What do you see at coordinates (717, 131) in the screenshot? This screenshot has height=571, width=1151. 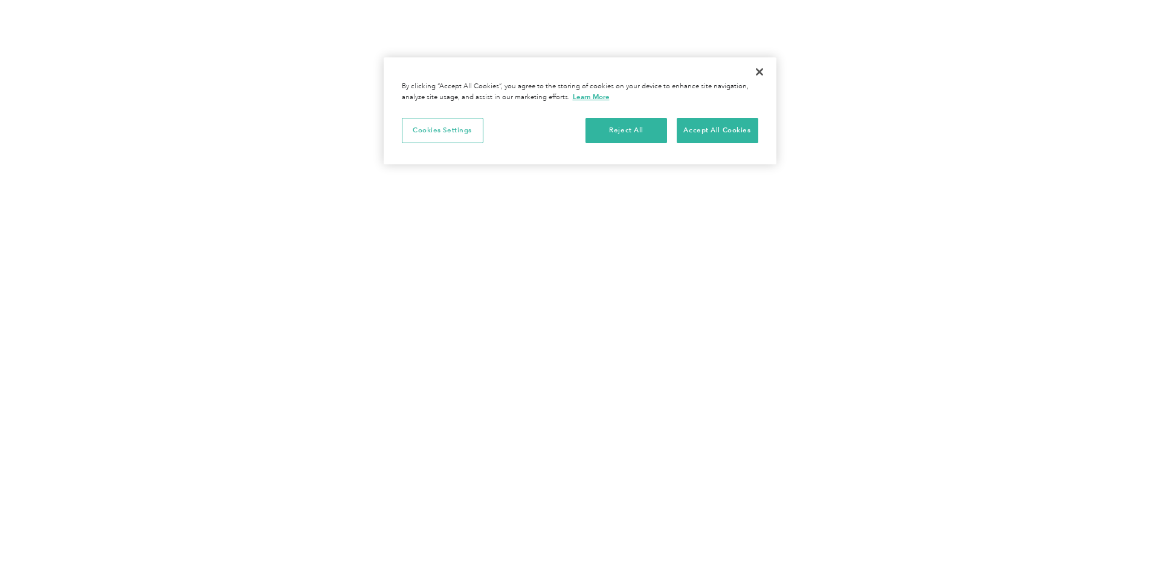 I see `button: Accept All Cookies` at bounding box center [717, 131].